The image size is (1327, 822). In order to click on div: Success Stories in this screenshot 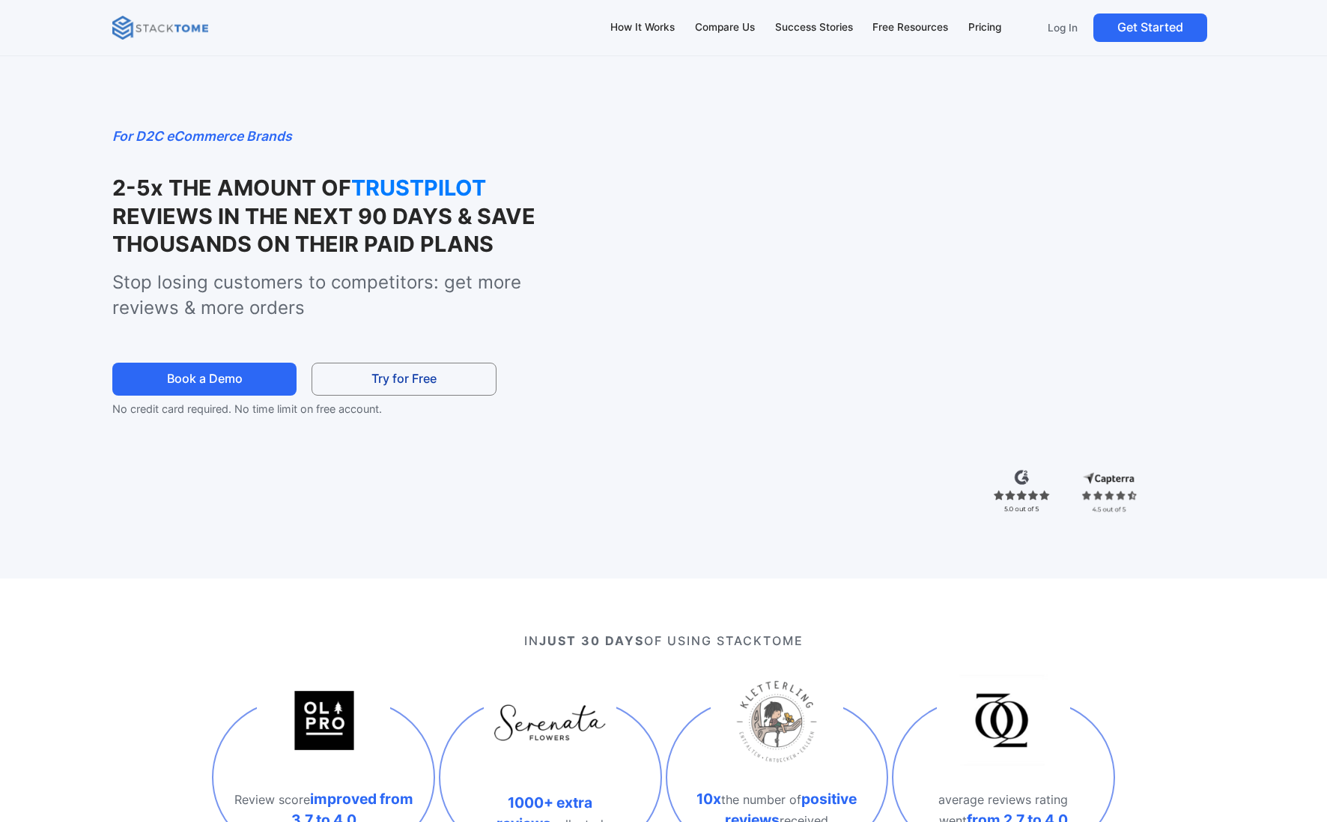, I will do `click(814, 28)`.